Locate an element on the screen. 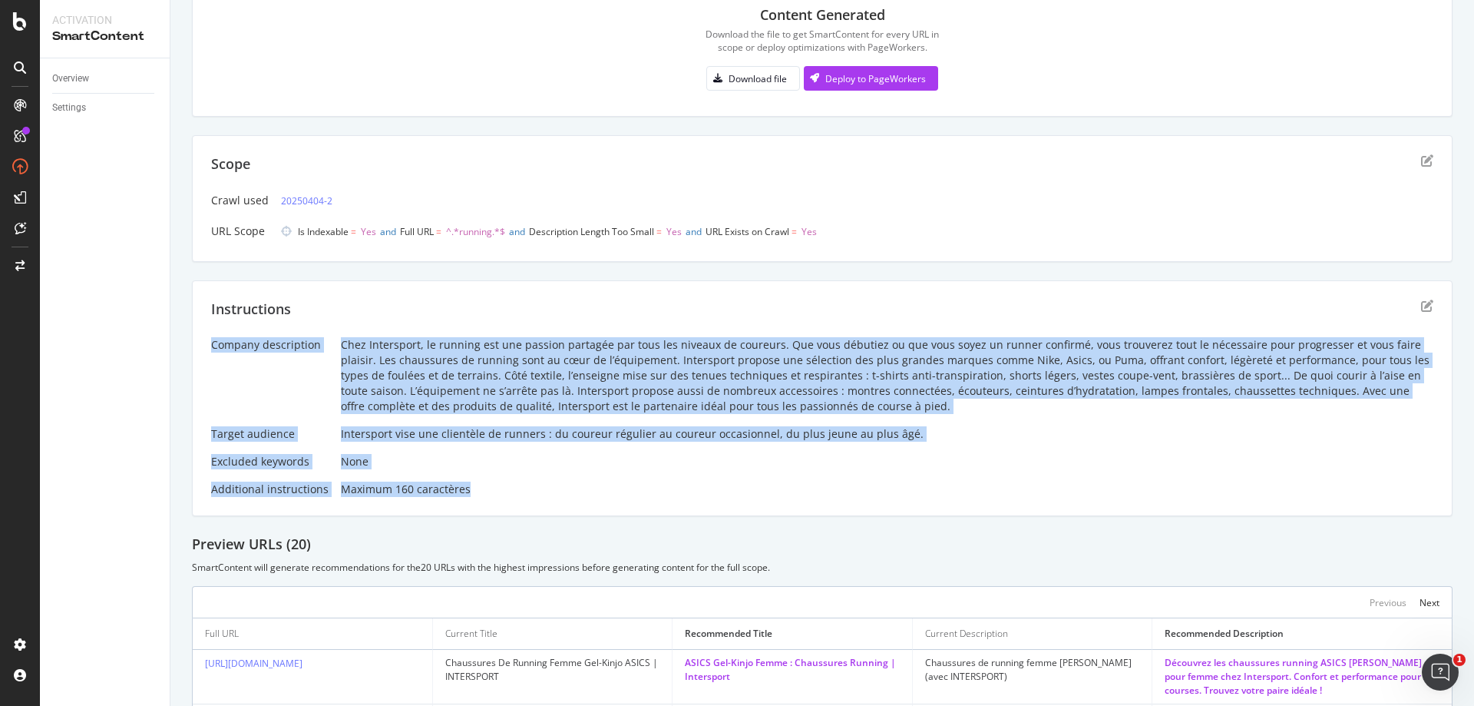 This screenshot has height=706, width=1474. div: ASICS Gel-Kinjo Femme : Chaussures Running | Intersport is located at coordinates (792, 669).